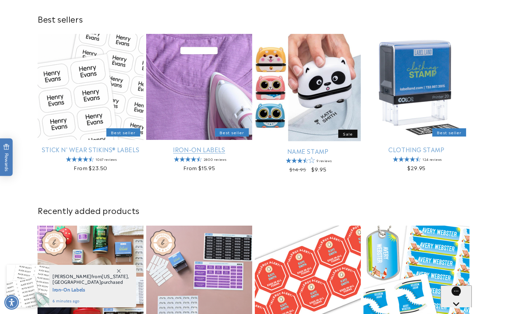 The image size is (507, 314). Describe the element at coordinates (417, 149) in the screenshot. I see `a: Clothing Stamp` at that location.